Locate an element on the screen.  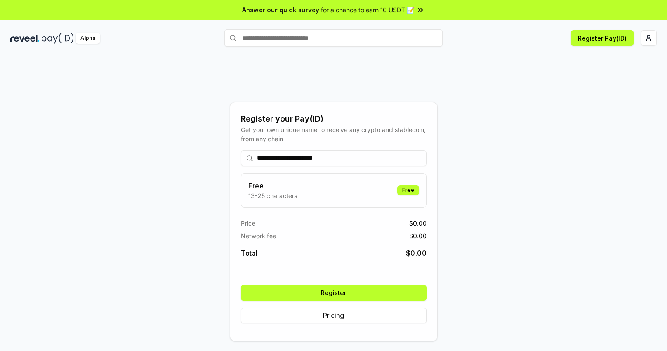
img: reveel_dark is located at coordinates (25, 38).